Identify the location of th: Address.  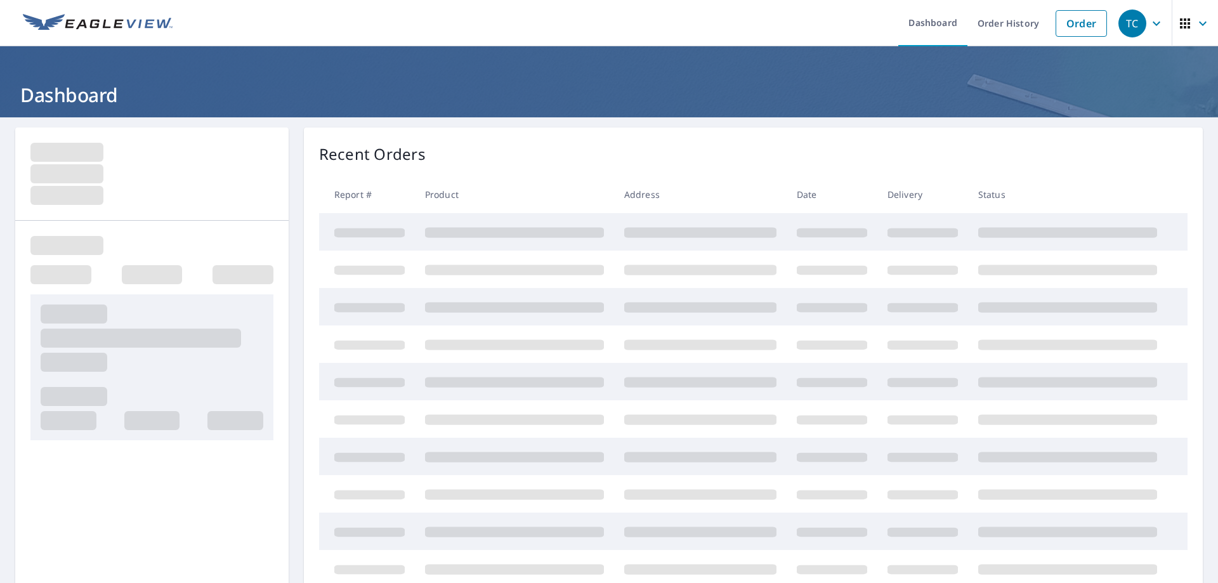
(700, 194).